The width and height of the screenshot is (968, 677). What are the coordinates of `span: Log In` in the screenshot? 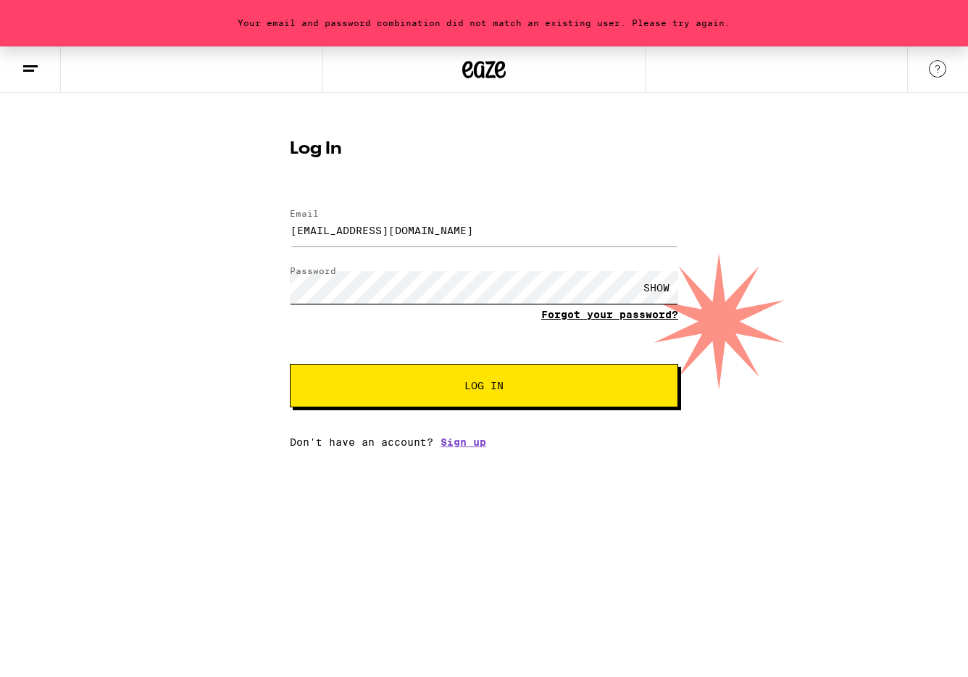 It's located at (484, 386).